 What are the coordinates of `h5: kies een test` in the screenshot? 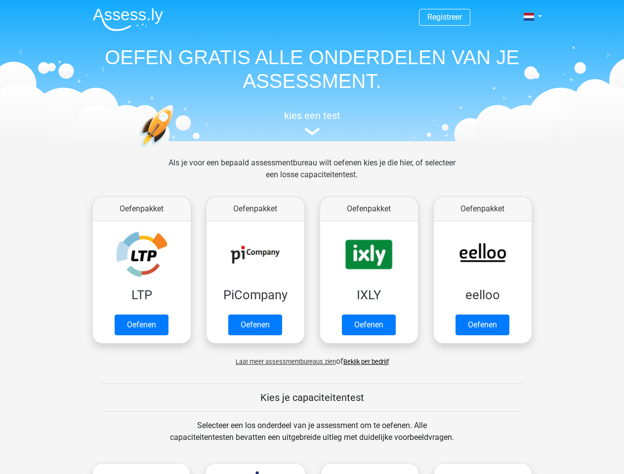 It's located at (312, 116).